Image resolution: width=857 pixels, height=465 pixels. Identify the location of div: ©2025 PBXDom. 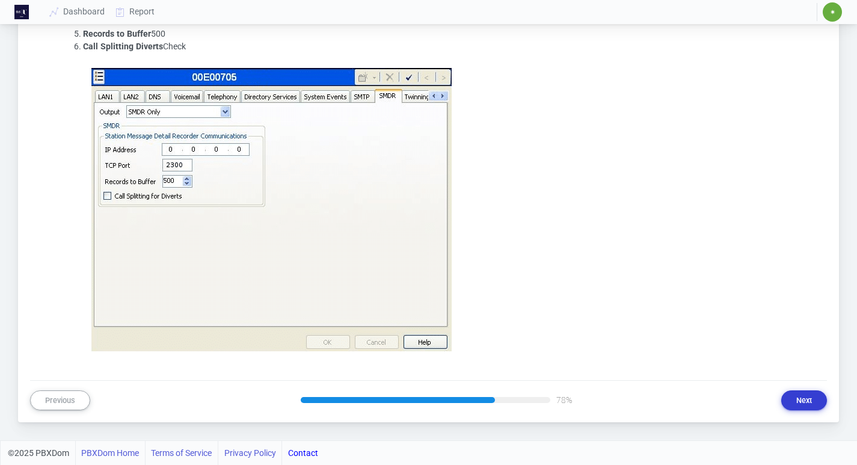
(163, 453).